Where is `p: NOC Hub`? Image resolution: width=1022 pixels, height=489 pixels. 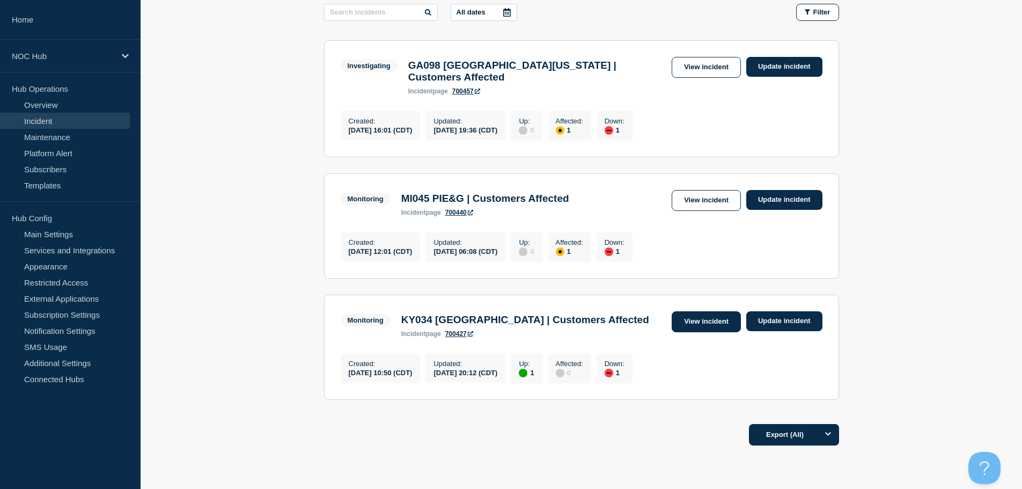 p: NOC Hub is located at coordinates (63, 56).